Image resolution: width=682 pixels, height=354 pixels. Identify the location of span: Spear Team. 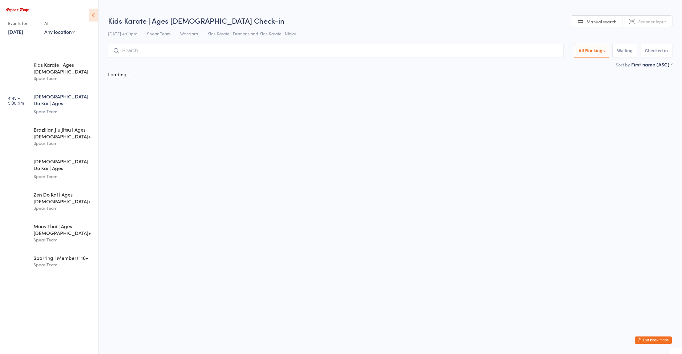
(159, 34).